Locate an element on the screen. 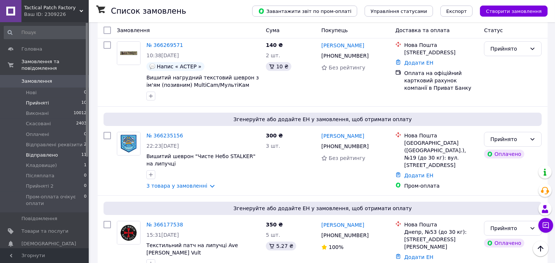  span: Нові is located at coordinates (31, 93).